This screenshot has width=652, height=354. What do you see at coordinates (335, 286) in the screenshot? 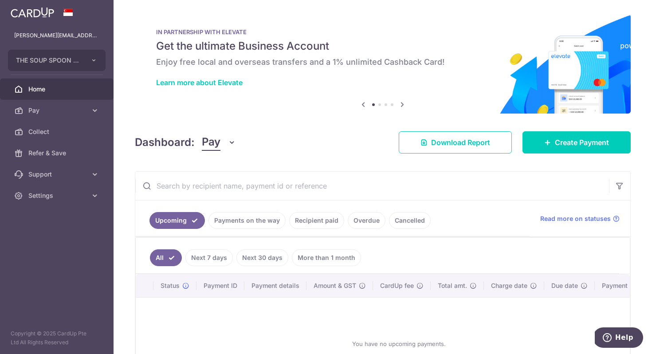
I see `span: Amount & GST` at bounding box center [335, 286].